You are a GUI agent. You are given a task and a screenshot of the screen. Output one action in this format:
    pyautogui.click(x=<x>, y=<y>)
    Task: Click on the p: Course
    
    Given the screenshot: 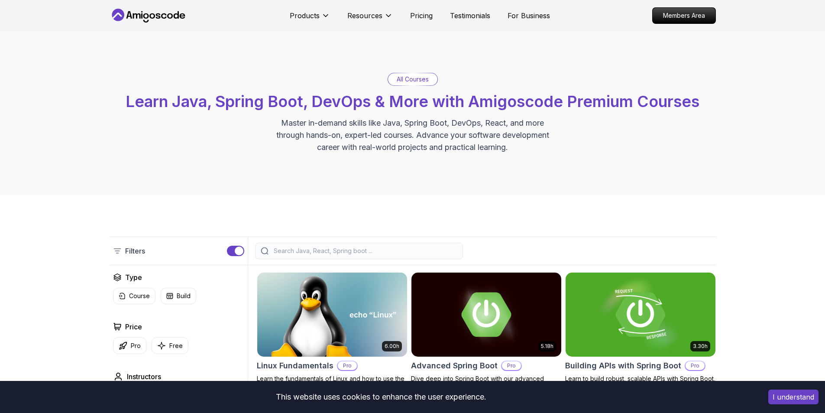 What is the action you would take?
    pyautogui.click(x=139, y=296)
    